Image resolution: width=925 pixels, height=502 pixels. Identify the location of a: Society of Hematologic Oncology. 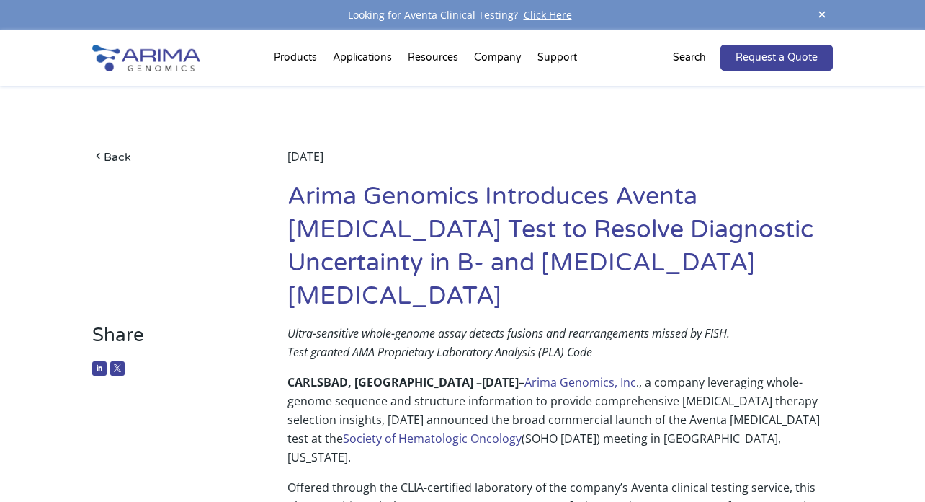
(432, 438).